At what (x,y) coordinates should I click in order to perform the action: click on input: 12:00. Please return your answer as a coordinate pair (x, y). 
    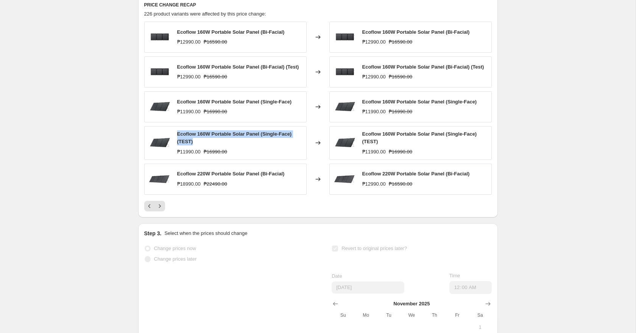
    Looking at the image, I should click on (471, 287).